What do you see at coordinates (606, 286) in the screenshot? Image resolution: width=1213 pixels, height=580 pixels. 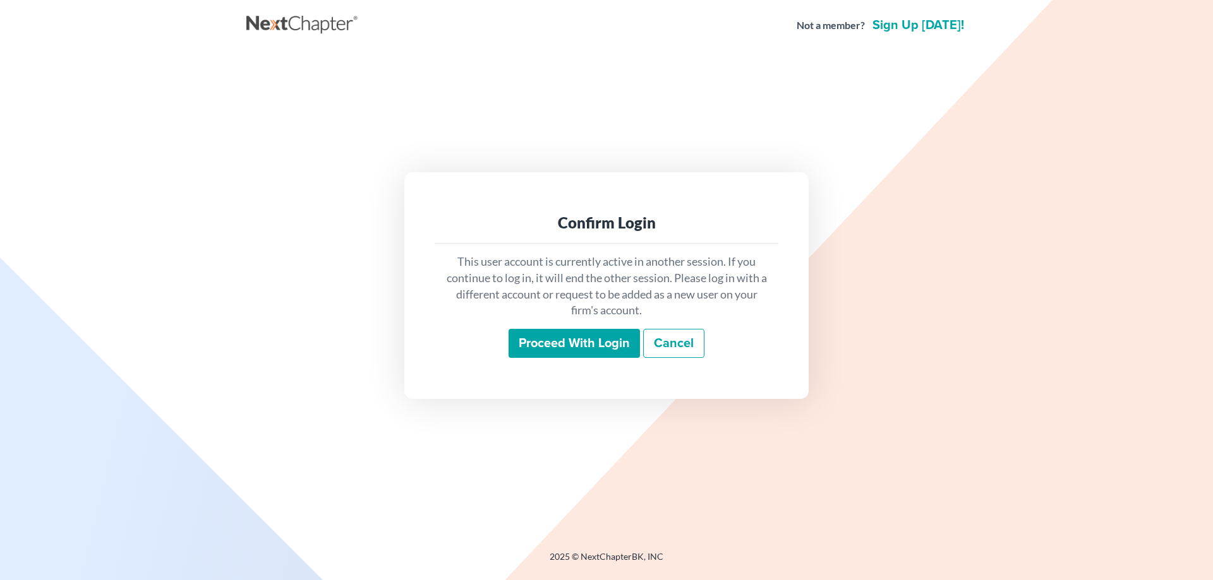 I see `p: This user account is currently active in another session. If you continue to log in, it will end ...` at bounding box center [606, 286].